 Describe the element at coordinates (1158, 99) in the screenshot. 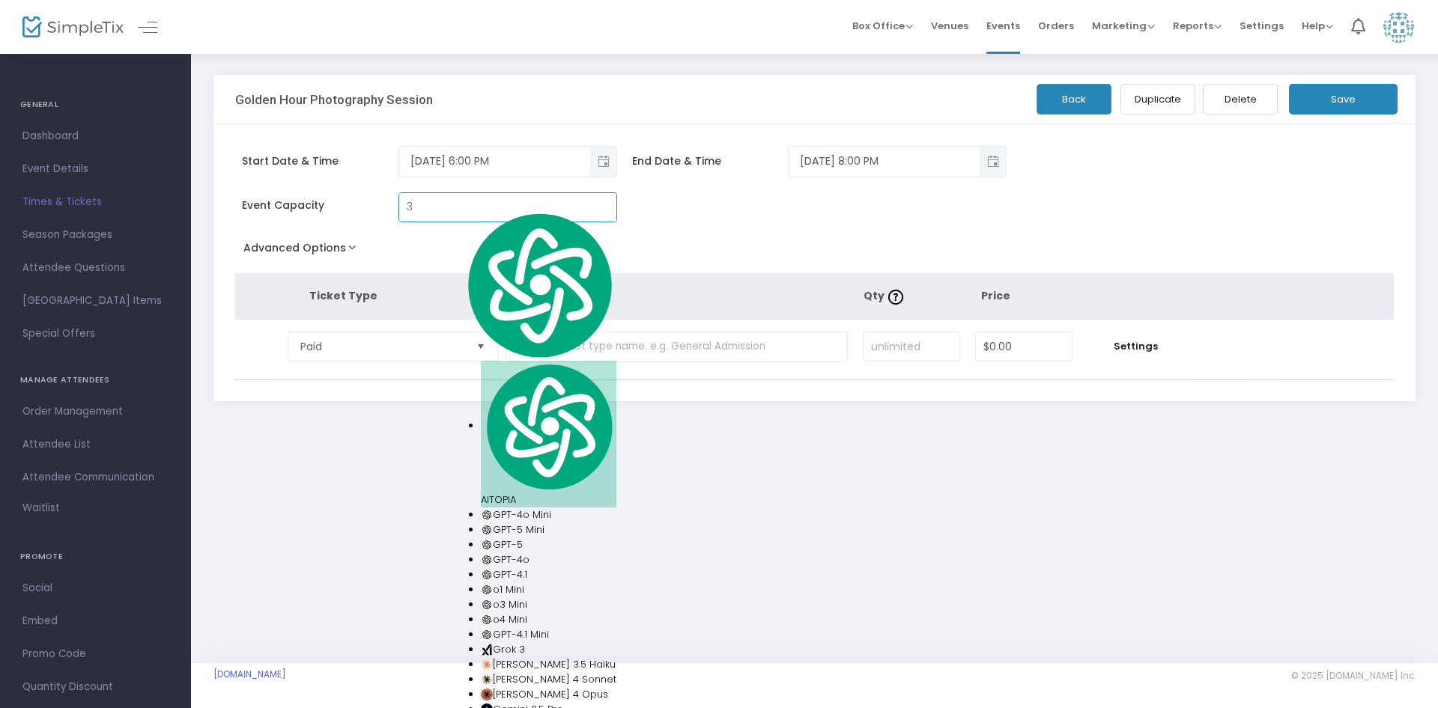

I see `button: Duplicate` at that location.